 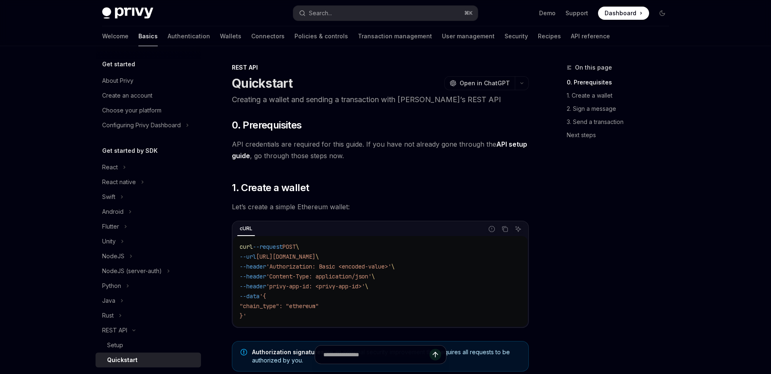 What do you see at coordinates (110, 226) in the screenshot?
I see `div: Flutter` at bounding box center [110, 226].